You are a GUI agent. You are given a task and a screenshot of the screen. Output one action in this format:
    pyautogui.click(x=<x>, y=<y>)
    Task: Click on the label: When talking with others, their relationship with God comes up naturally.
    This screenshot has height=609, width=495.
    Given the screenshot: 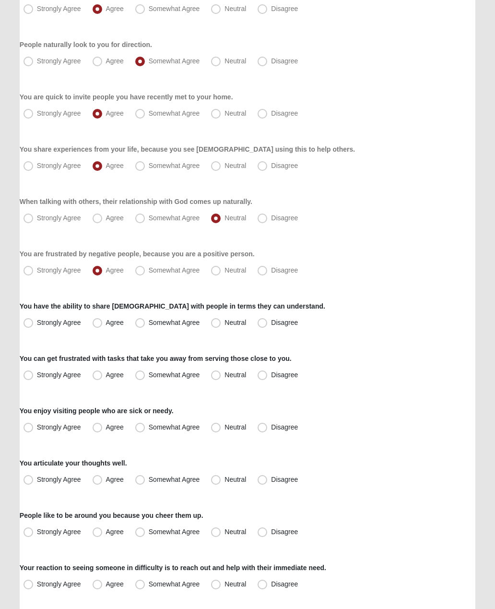 What is the action you would take?
    pyautogui.click(x=136, y=202)
    